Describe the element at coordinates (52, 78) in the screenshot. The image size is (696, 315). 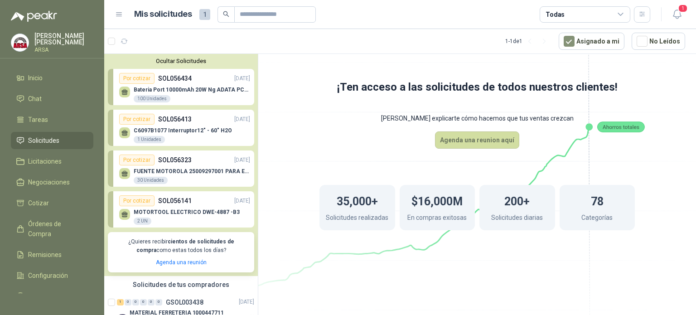
I see `a: Inicio` at that location.